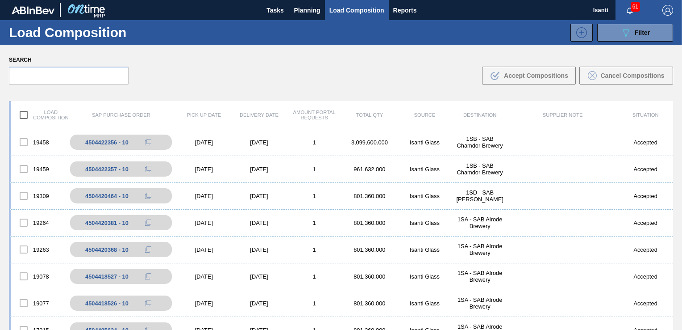 This screenshot has height=330, width=682. I want to click on div: SAP Purchase Order, so click(121, 115).